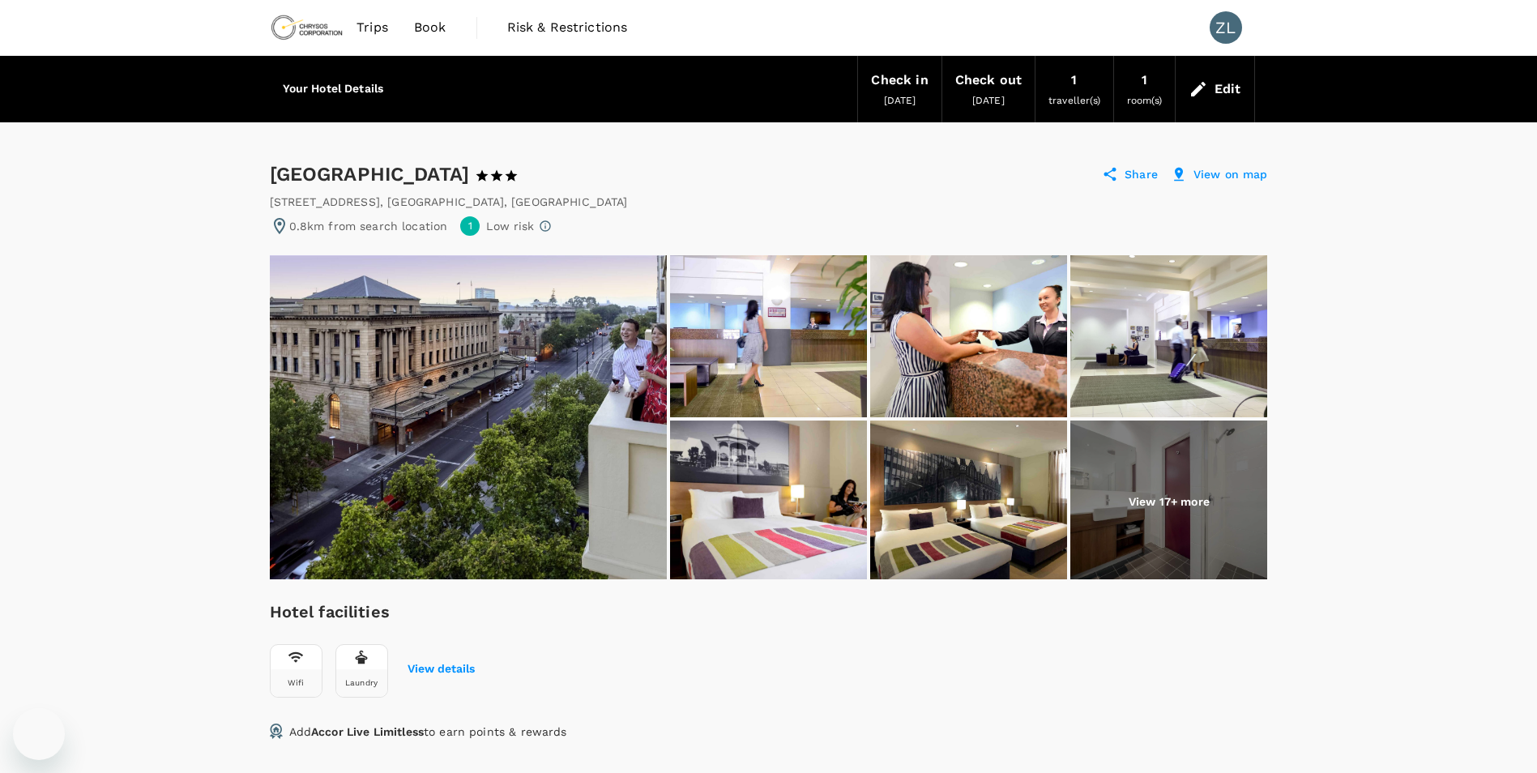  What do you see at coordinates (372, 612) in the screenshot?
I see `h6: Hotel facilities` at bounding box center [372, 612].